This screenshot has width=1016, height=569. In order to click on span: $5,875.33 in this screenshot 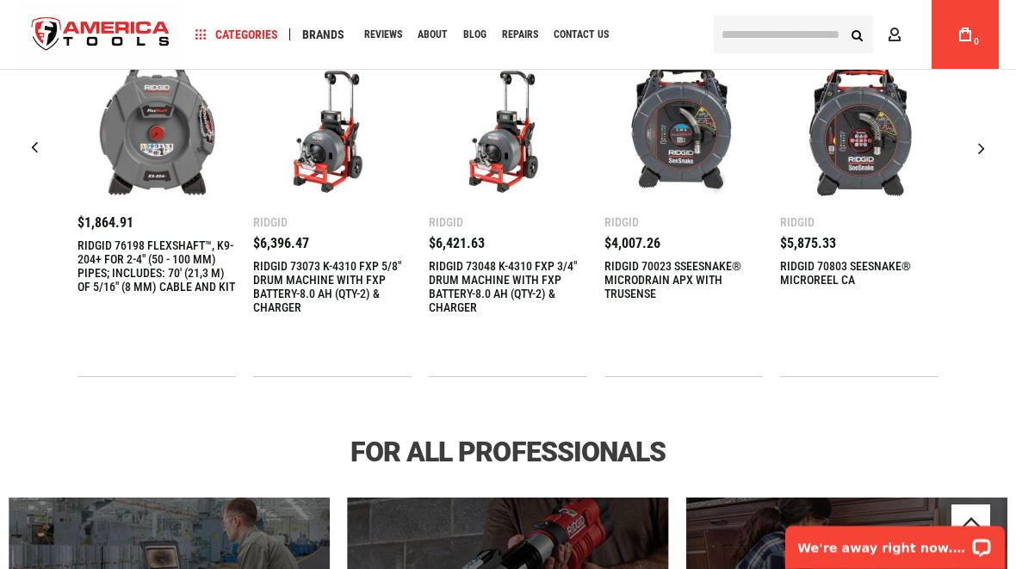, I will do `click(808, 243)`.